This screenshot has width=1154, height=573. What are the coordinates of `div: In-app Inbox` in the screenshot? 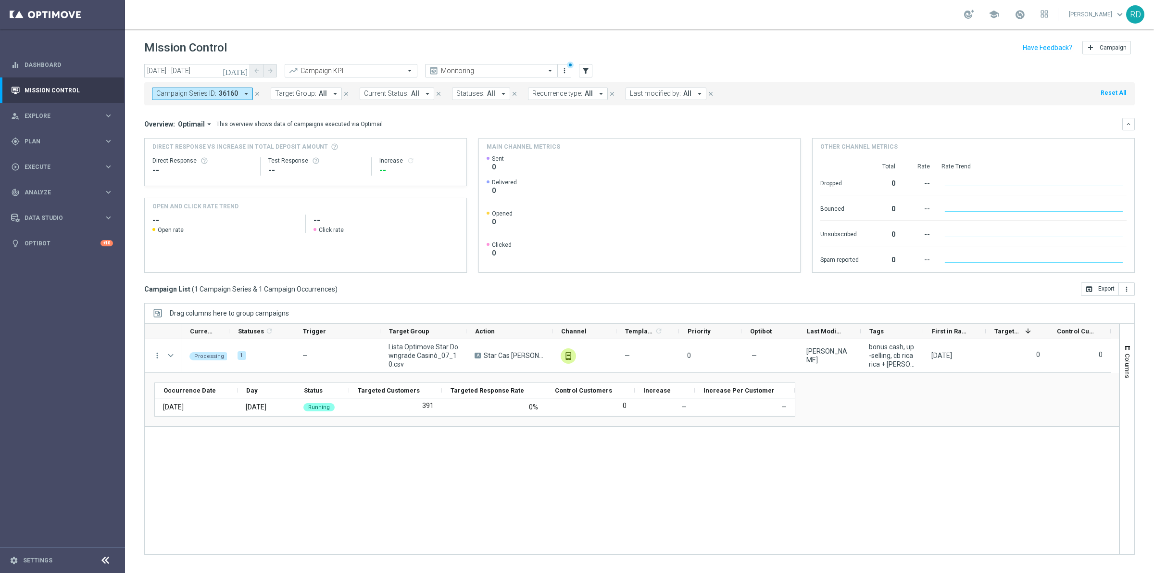 It's located at (568, 356).